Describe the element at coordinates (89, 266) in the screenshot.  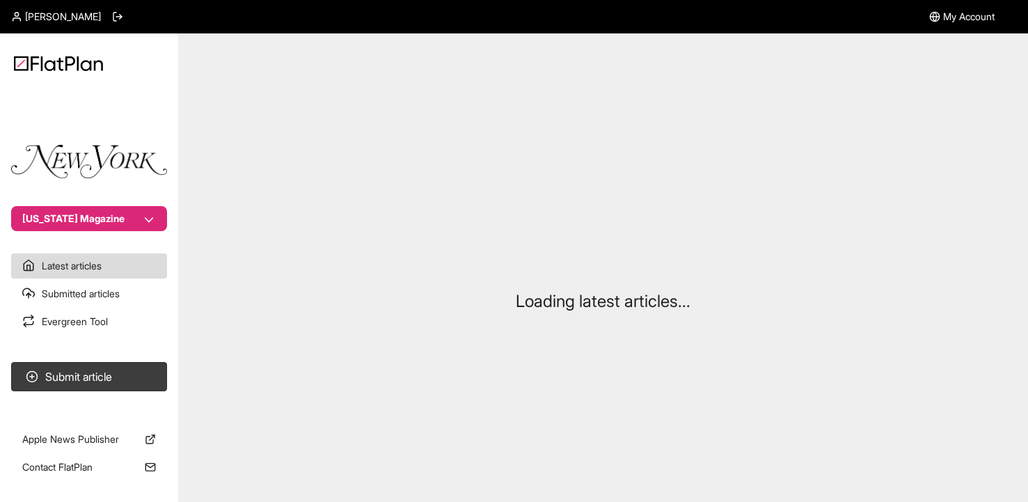
I see `a: Latest articles` at that location.